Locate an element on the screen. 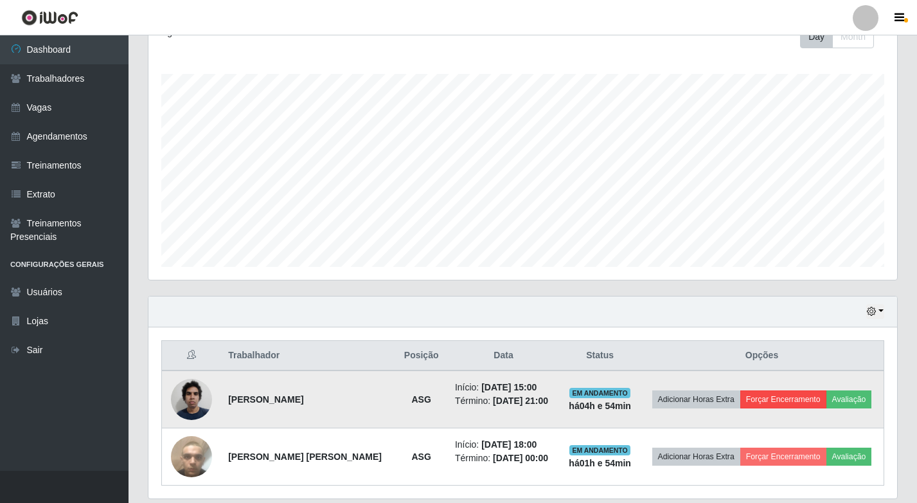  th: Trabalhador is located at coordinates (308, 356).